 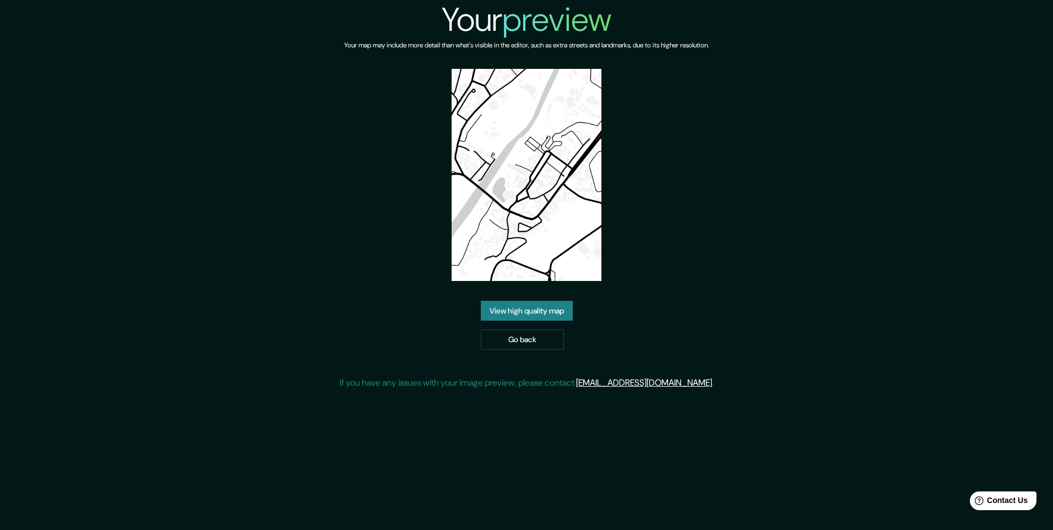 What do you see at coordinates (52, 13) in the screenshot?
I see `span: Contact Us` at bounding box center [52, 13].